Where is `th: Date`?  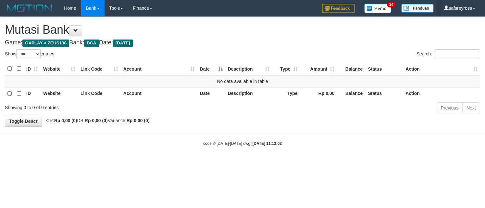
th: Date is located at coordinates (211, 93).